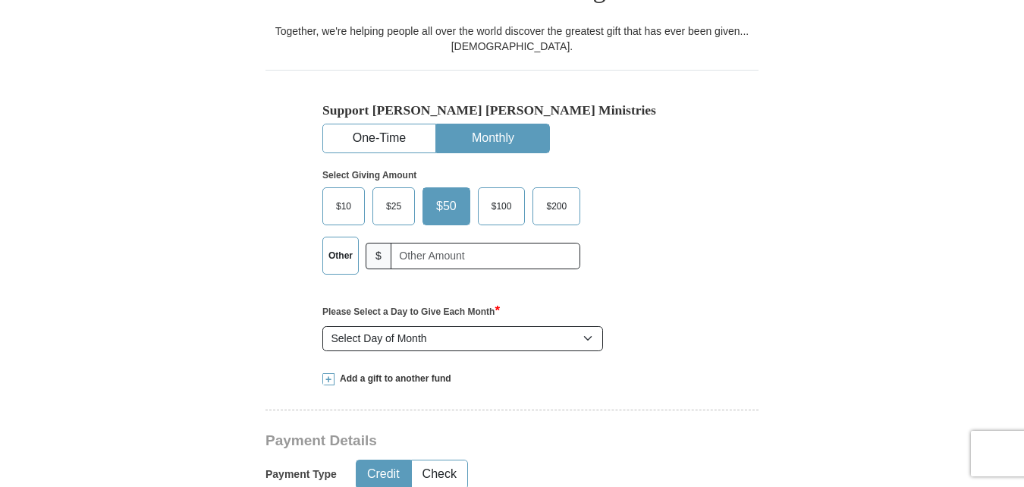 Image resolution: width=1024 pixels, height=487 pixels. What do you see at coordinates (341, 256) in the screenshot?
I see `label: Other` at bounding box center [341, 256].